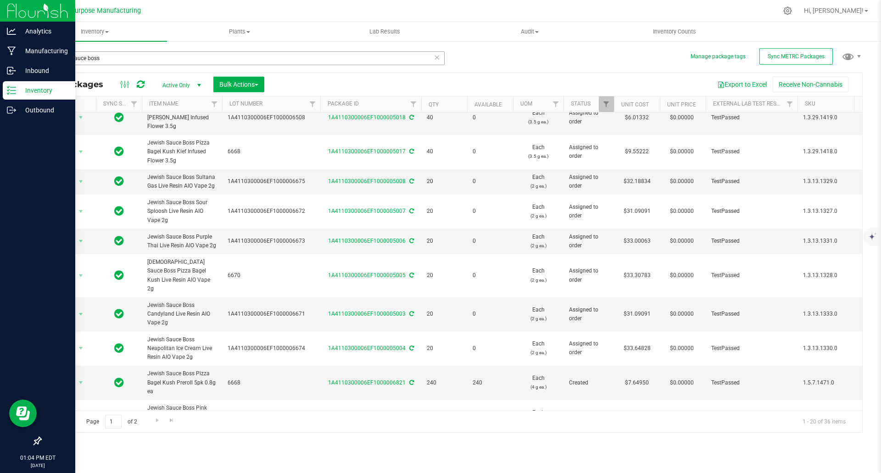 Image resolution: width=881 pixels, height=473 pixels. I want to click on a: 1A4110300006EF1000005006, so click(367, 241).